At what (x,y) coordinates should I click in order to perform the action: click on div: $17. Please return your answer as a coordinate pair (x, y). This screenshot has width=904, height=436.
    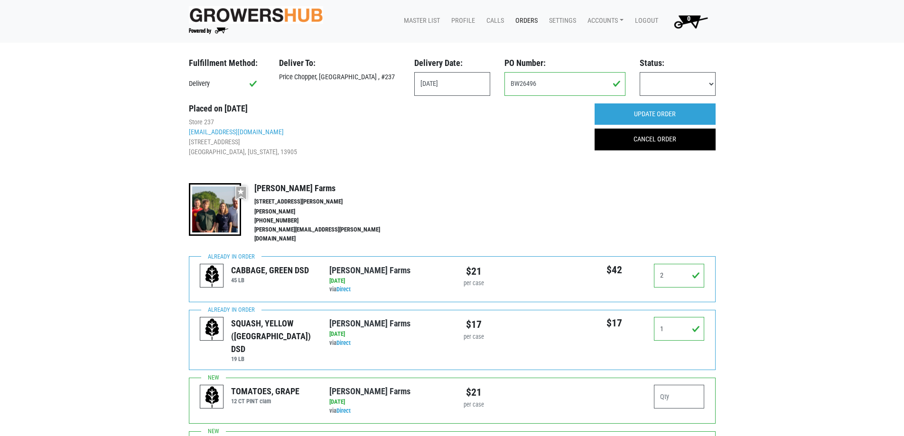
    Looking at the image, I should click on (474, 325).